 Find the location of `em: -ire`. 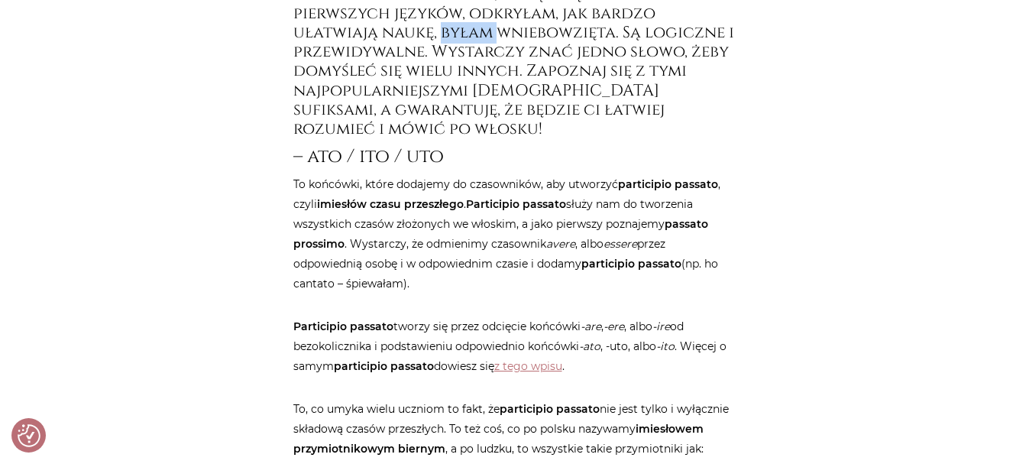

em: -ire is located at coordinates (661, 326).